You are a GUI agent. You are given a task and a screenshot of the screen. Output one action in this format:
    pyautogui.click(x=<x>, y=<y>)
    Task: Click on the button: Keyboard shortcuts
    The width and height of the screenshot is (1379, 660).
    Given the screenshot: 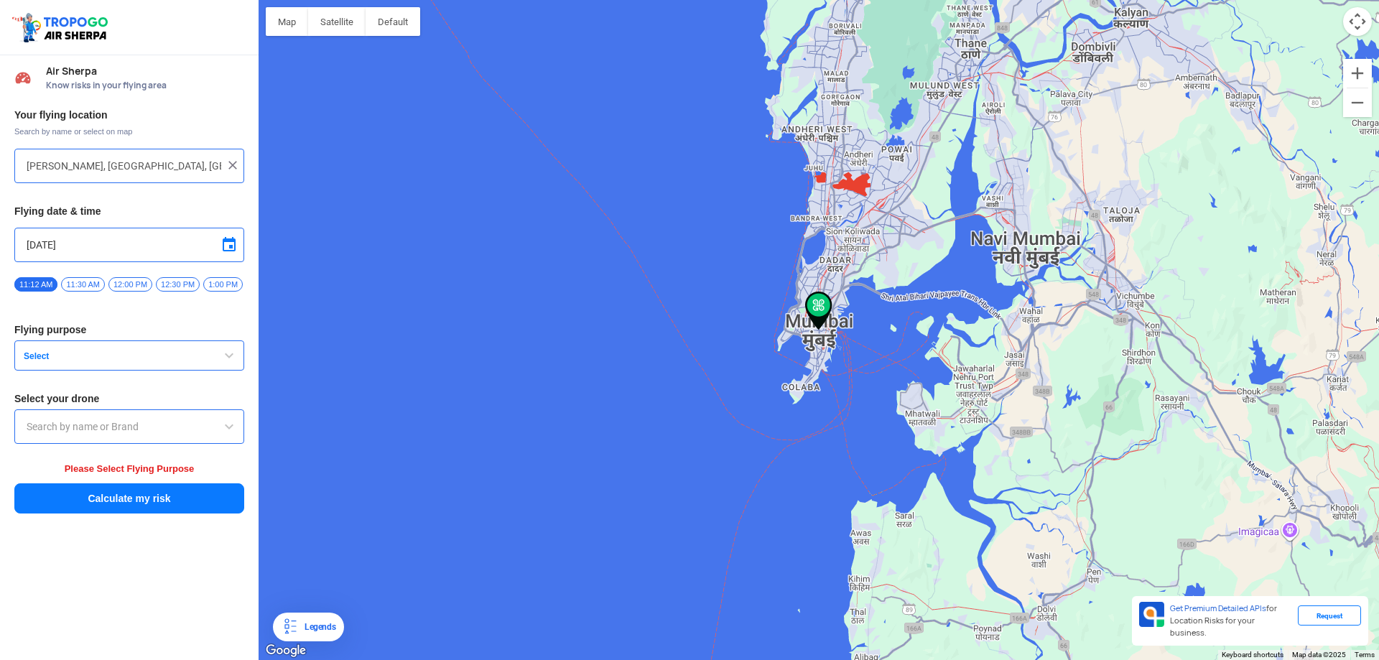 What is the action you would take?
    pyautogui.click(x=1252, y=655)
    